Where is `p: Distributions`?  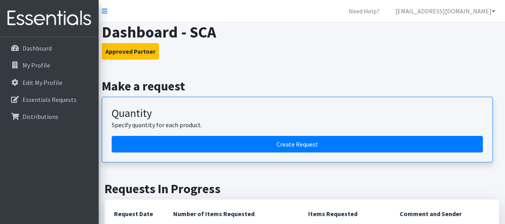 p: Distributions is located at coordinates (40, 116).